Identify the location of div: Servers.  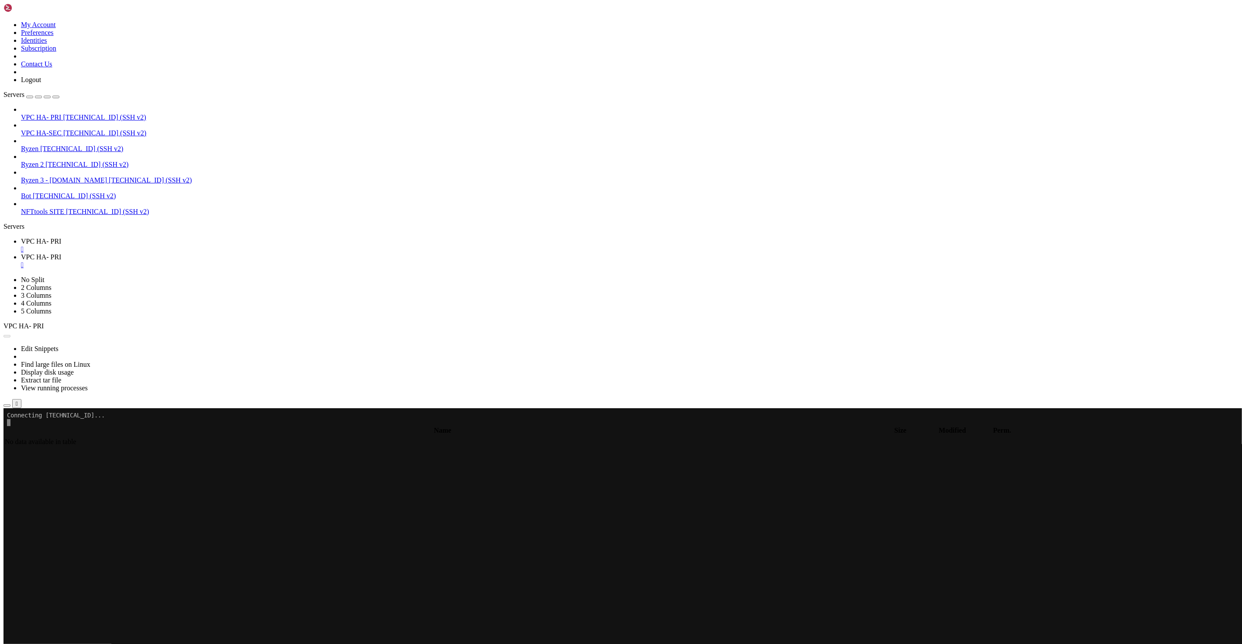
(621, 227).